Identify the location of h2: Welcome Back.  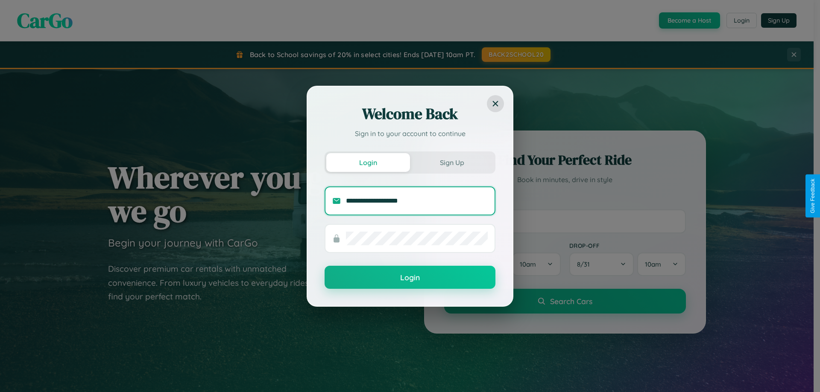
(410, 114).